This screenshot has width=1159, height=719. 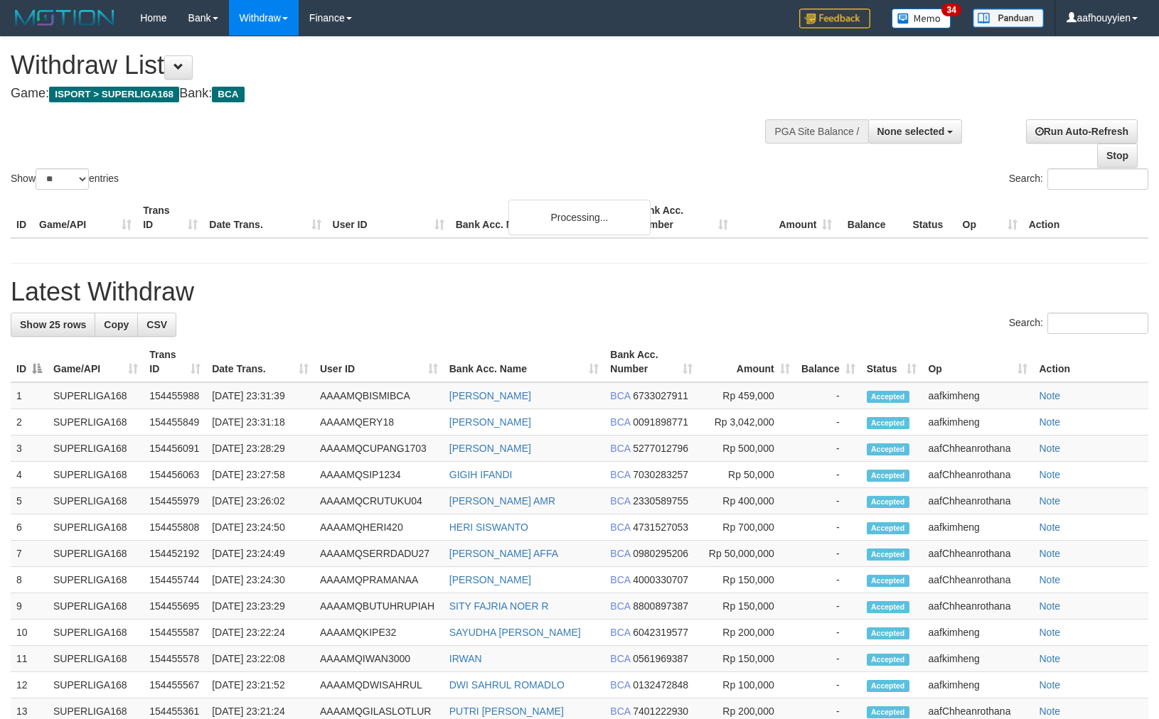 I want to click on td: AAAAMQPRAMANAA, so click(x=379, y=580).